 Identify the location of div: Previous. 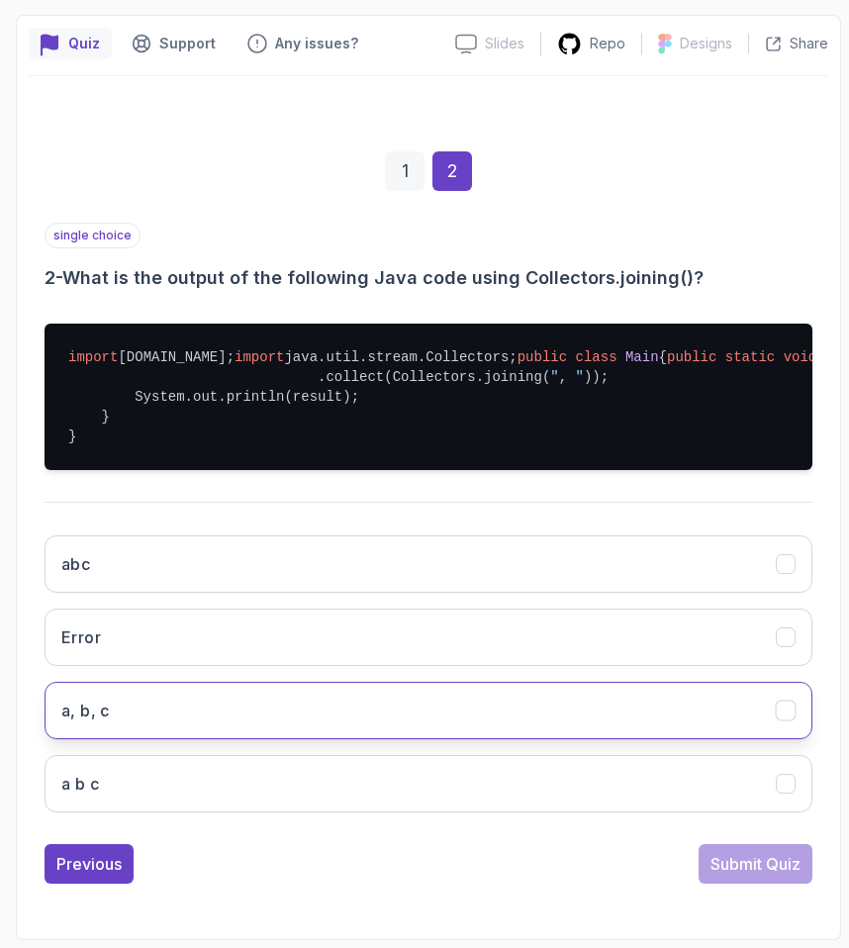
(89, 864).